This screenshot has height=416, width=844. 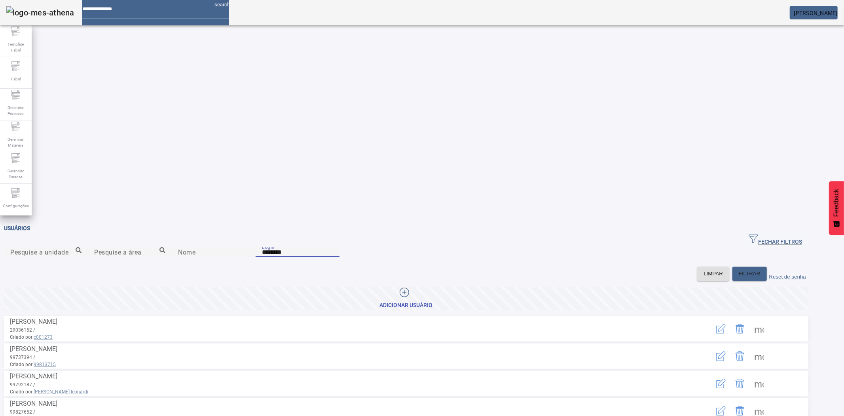 What do you see at coordinates (45, 364) in the screenshot?
I see `span: 99813715` at bounding box center [45, 364].